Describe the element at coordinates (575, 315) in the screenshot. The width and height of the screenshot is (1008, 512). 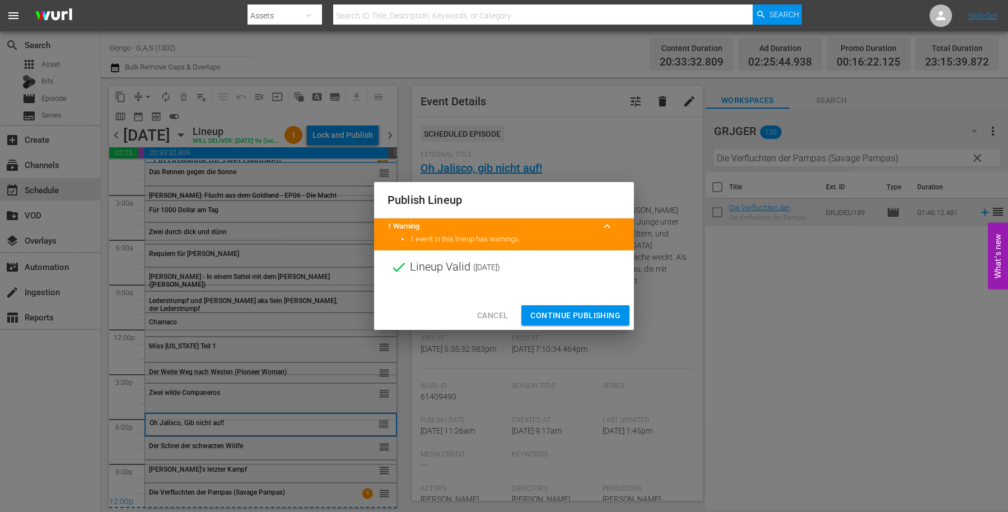
I see `button: Continue Publishing` at that location.